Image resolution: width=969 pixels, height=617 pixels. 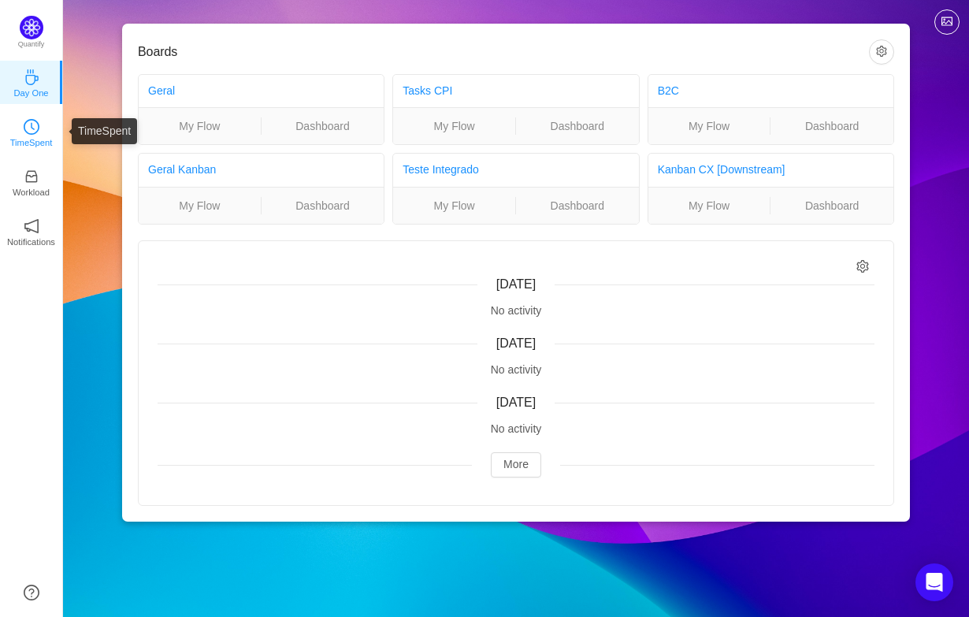 What do you see at coordinates (32, 132) in the screenshot?
I see `a: icon: clock-circleTimeSpent` at bounding box center [32, 132].